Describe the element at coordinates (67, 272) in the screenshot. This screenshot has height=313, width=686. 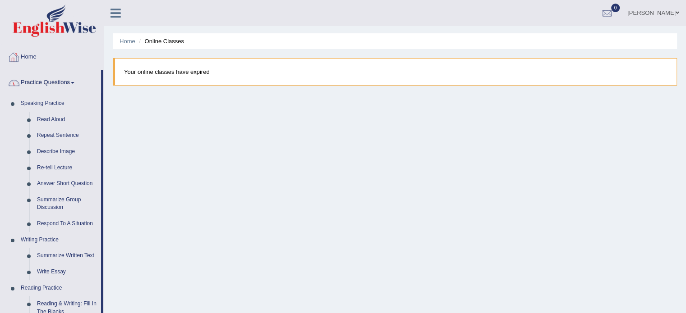
I see `a: Write Essay` at that location.